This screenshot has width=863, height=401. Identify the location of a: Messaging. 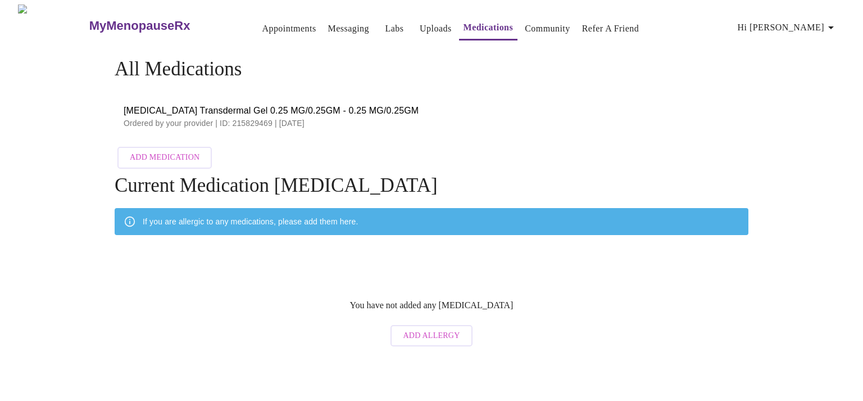
(348, 29).